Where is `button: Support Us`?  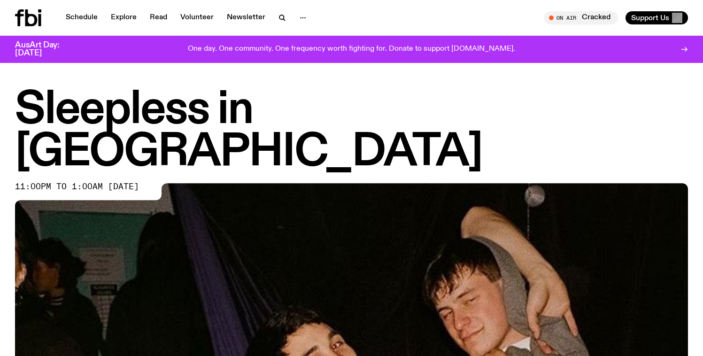 button: Support Us is located at coordinates (656, 18).